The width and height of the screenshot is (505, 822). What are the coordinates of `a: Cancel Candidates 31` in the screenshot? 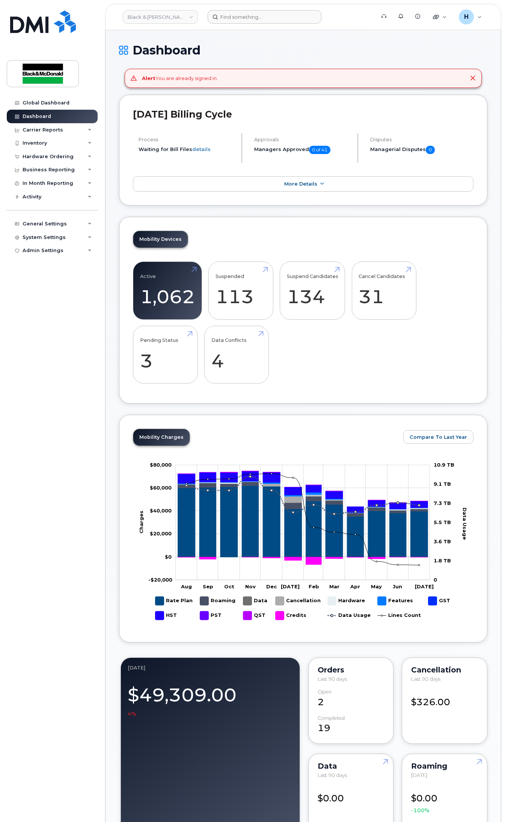 It's located at (384, 291).